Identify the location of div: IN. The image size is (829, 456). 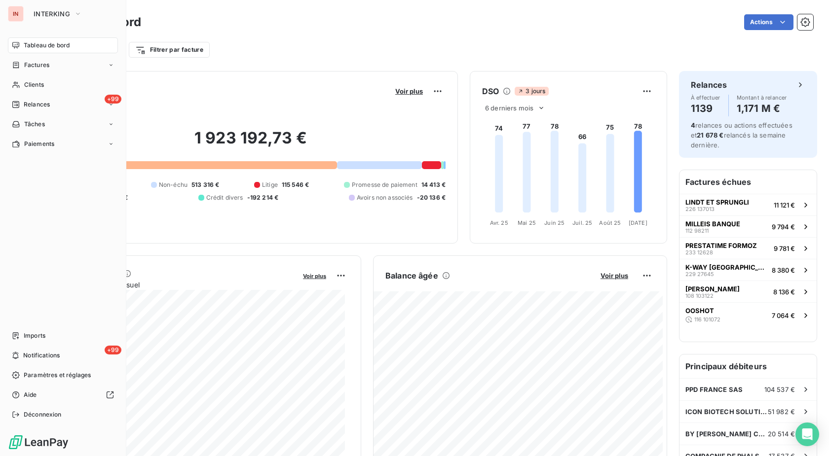
(16, 14).